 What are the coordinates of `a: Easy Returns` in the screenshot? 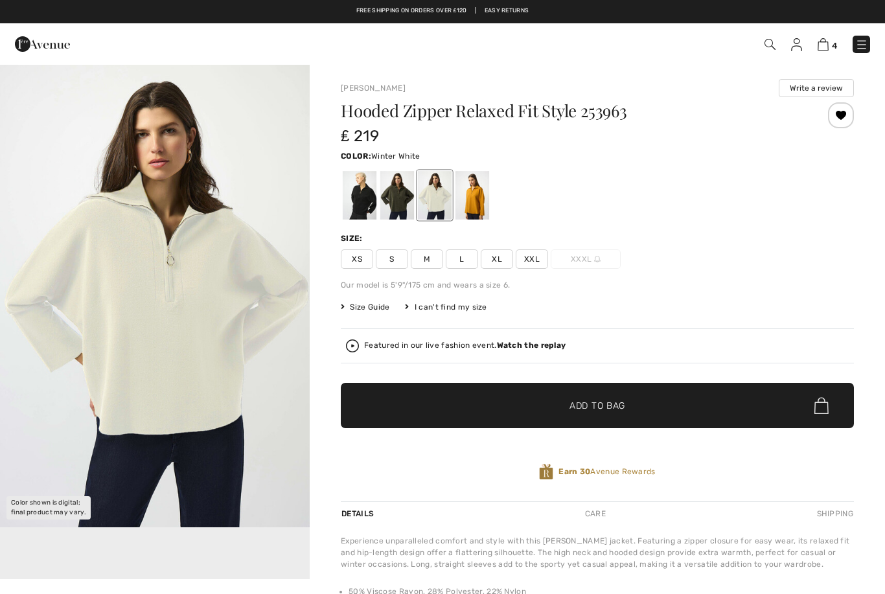 It's located at (507, 11).